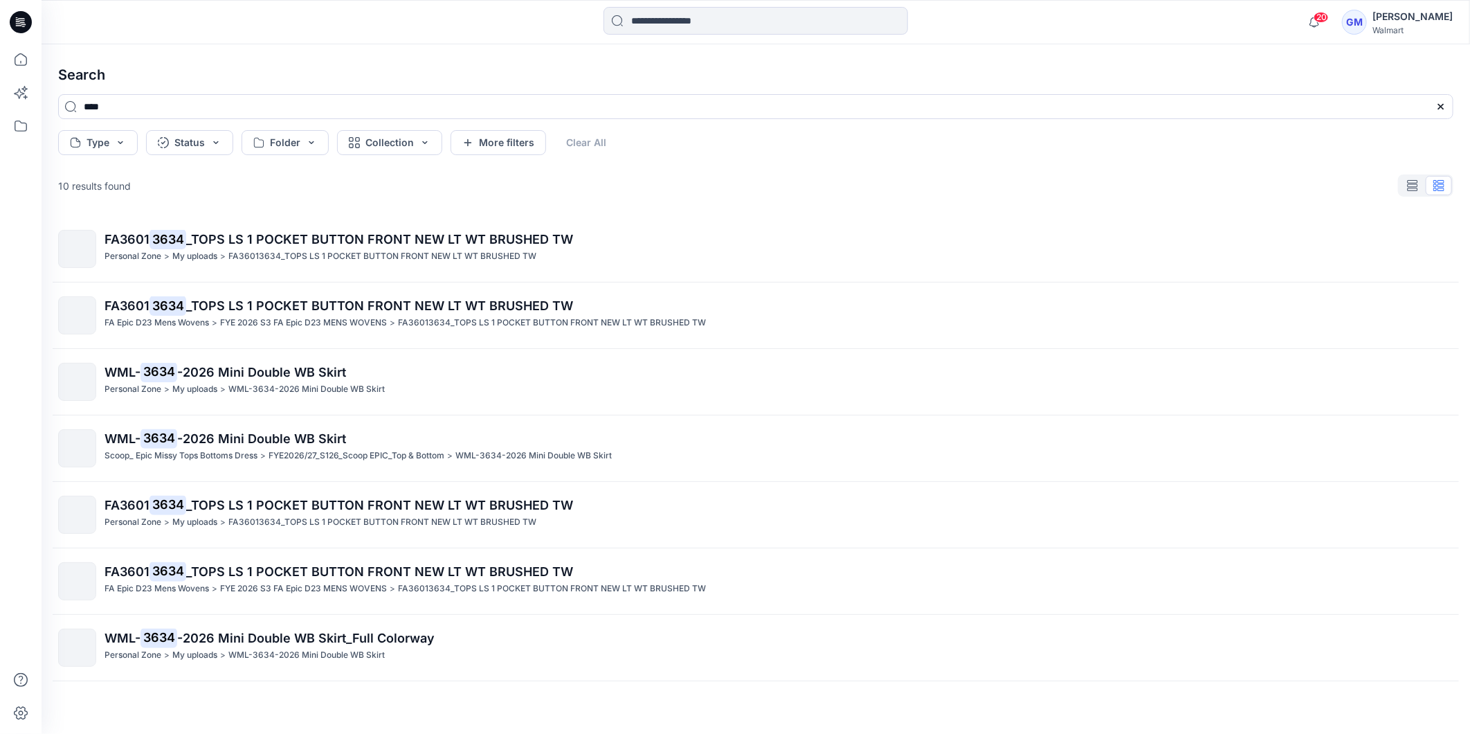 The image size is (1470, 734). I want to click on button: More filters, so click(498, 143).